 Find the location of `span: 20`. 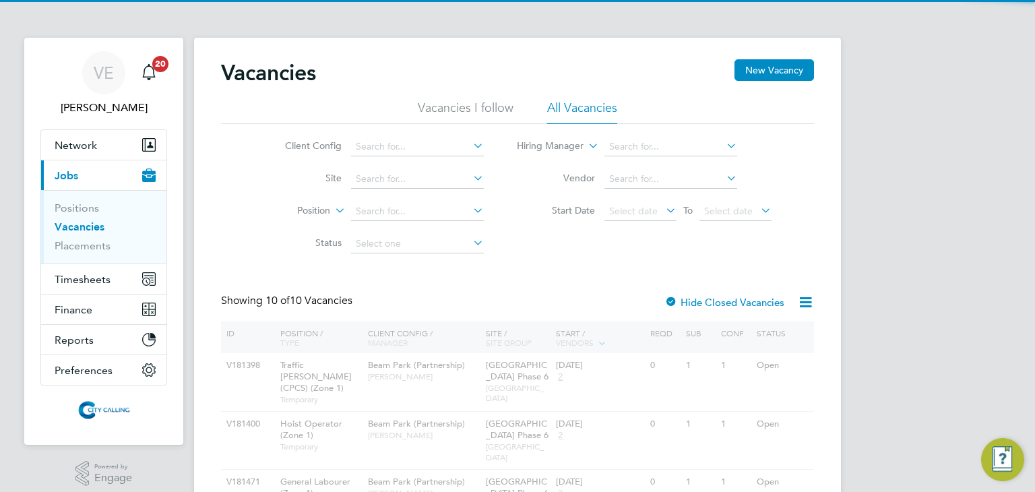

span: 20 is located at coordinates (160, 64).